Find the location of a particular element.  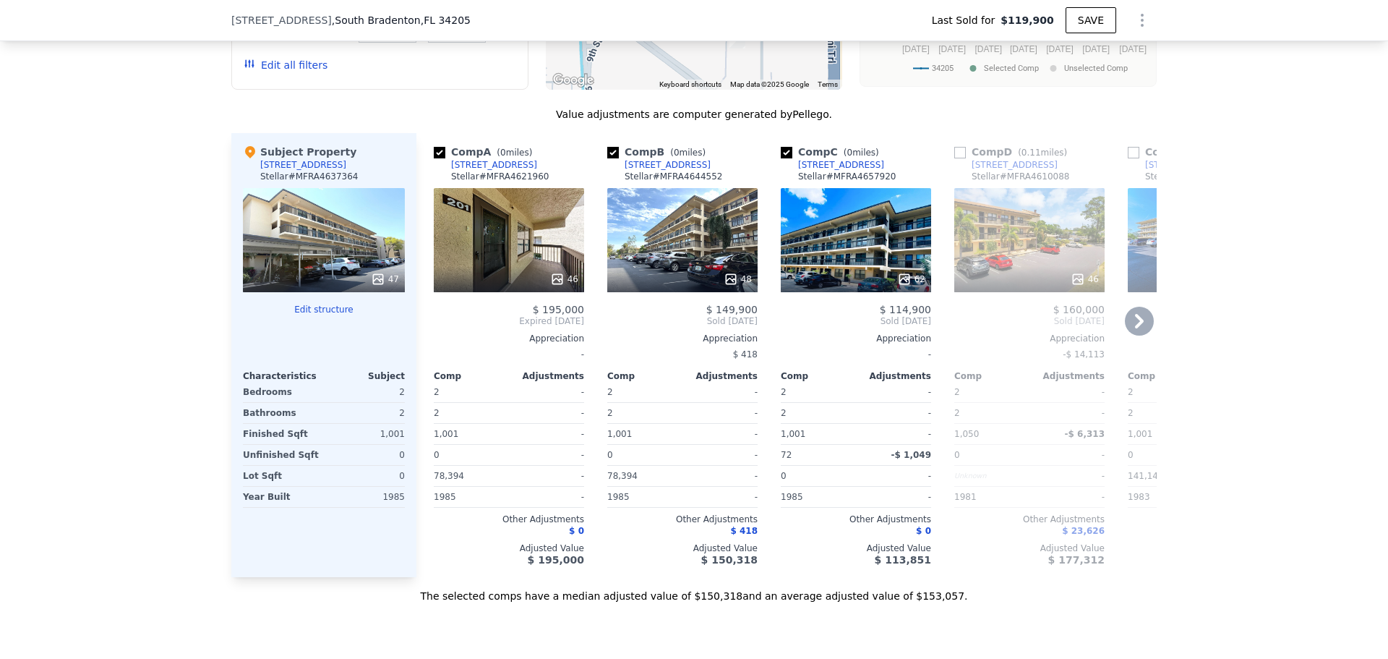

span: $ 23,626 is located at coordinates (1083, 531).